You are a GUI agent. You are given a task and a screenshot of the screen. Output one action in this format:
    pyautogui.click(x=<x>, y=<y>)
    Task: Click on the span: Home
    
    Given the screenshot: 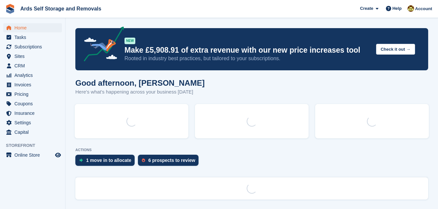 What is the action you would take?
    pyautogui.click(x=34, y=28)
    